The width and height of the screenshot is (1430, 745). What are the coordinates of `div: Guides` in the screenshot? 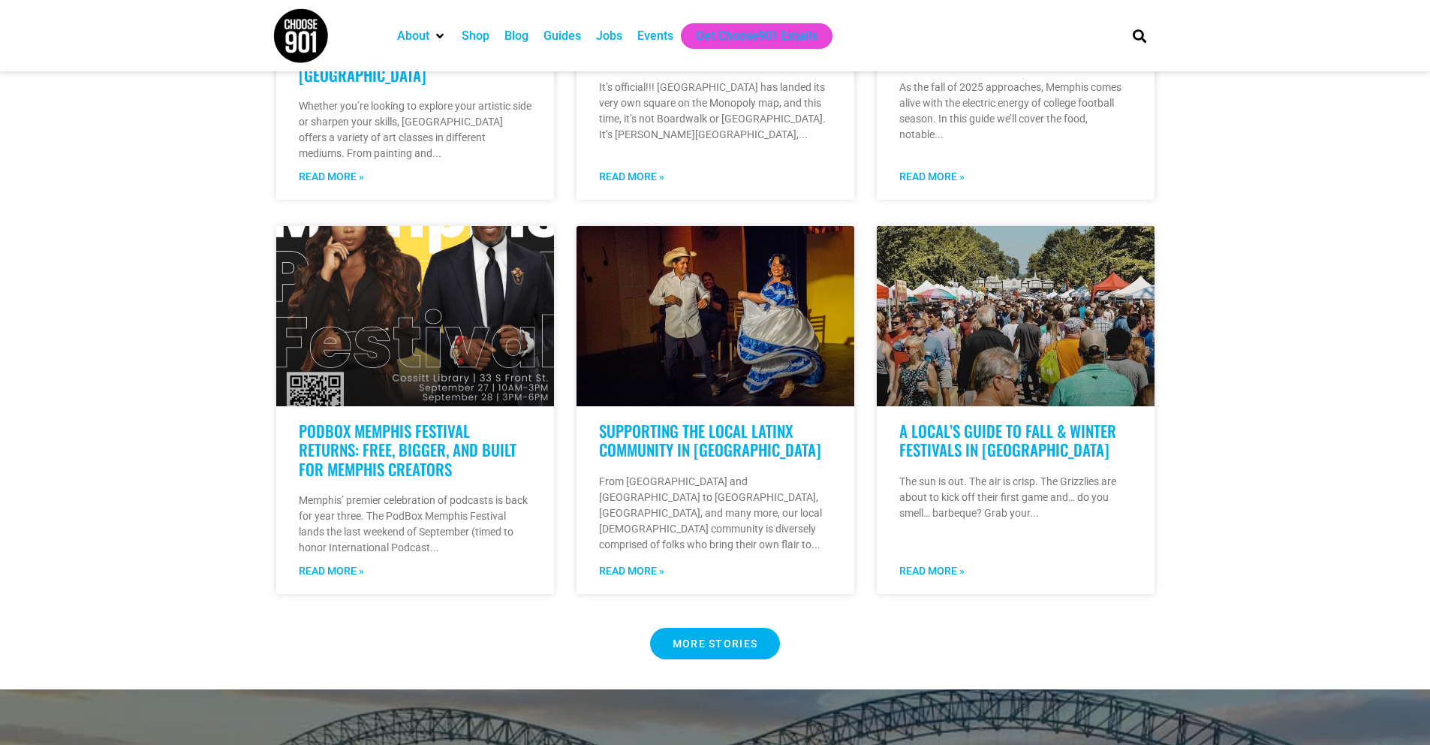 It's located at (562, 36).